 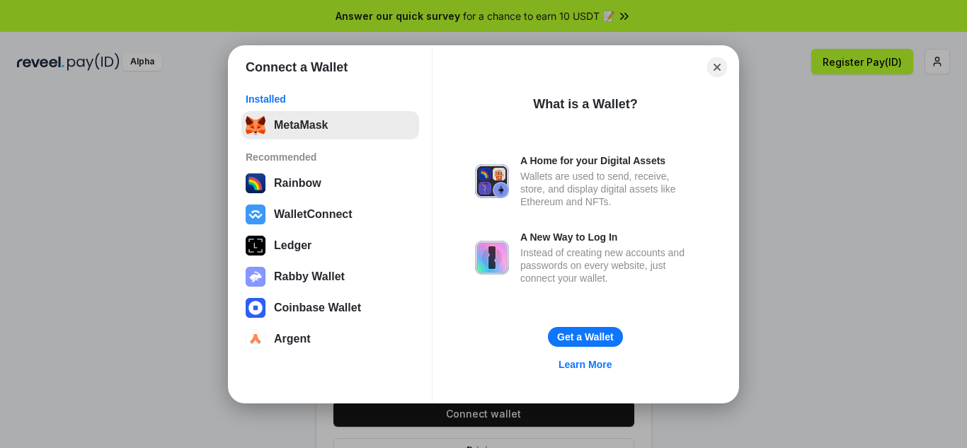 What do you see at coordinates (330, 339) in the screenshot?
I see `button: Argent` at bounding box center [330, 339].